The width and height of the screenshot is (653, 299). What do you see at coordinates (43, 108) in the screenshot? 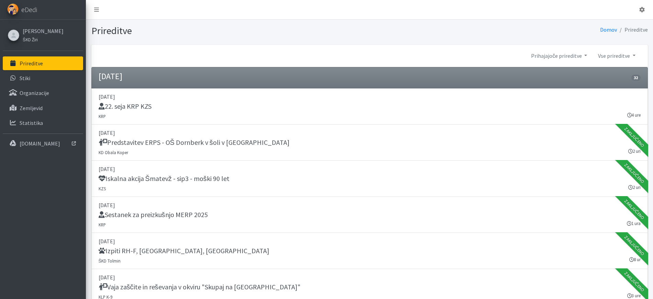
I see `a: Zemljevid` at bounding box center [43, 108].